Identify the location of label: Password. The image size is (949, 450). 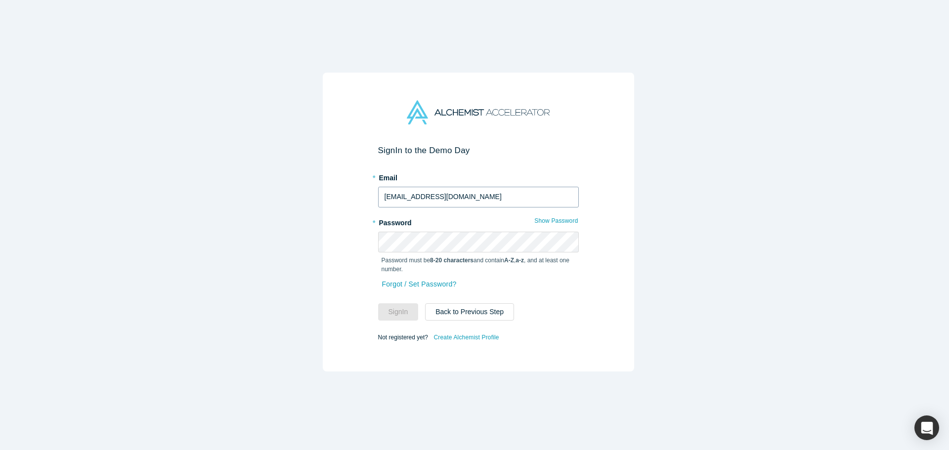
(478, 221).